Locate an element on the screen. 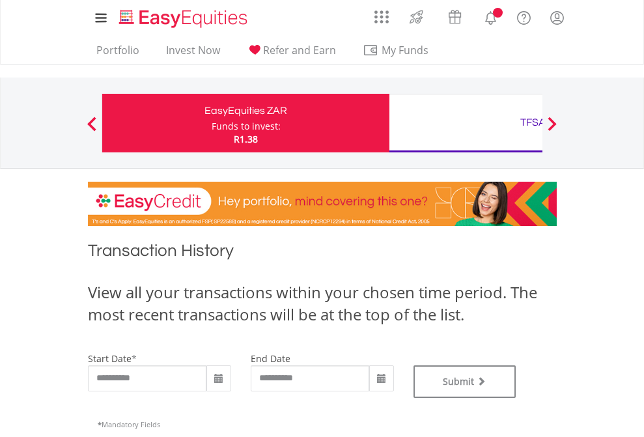 This screenshot has width=644, height=437. img: vouchers-v2.svg is located at coordinates (454, 17).